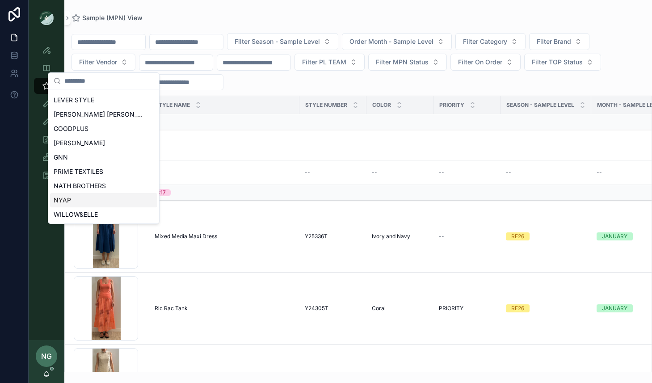  Describe the element at coordinates (74, 100) in the screenshot. I see `span: LEVER STYLE` at that location.